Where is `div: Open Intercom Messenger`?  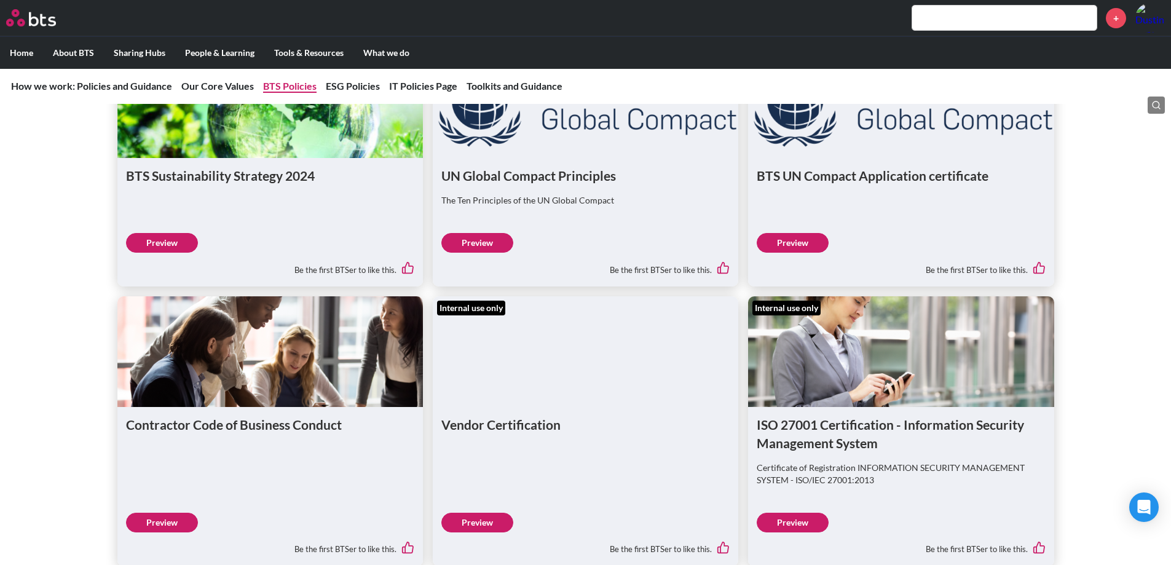 div: Open Intercom Messenger is located at coordinates (1144, 507).